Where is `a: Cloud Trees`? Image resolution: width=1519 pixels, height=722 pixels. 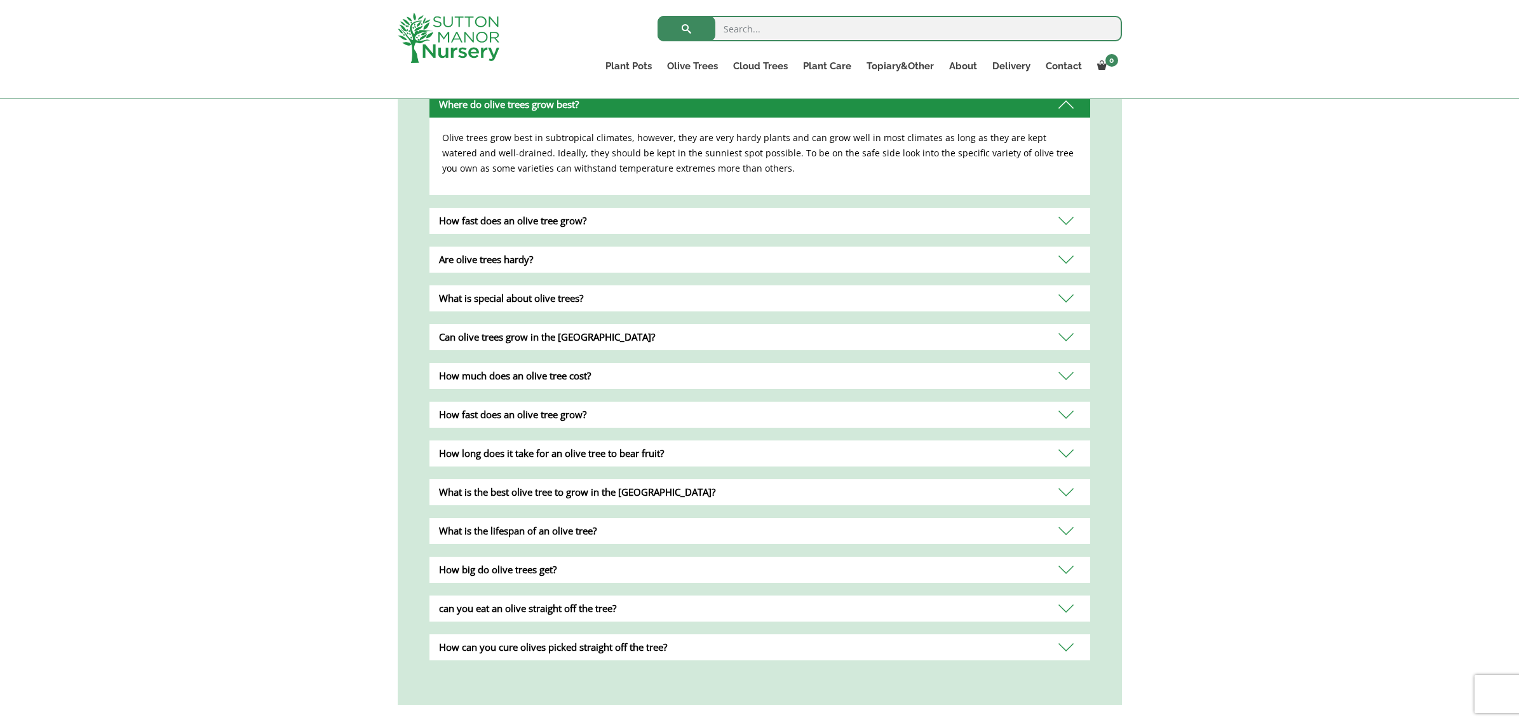 a: Cloud Trees is located at coordinates (761, 66).